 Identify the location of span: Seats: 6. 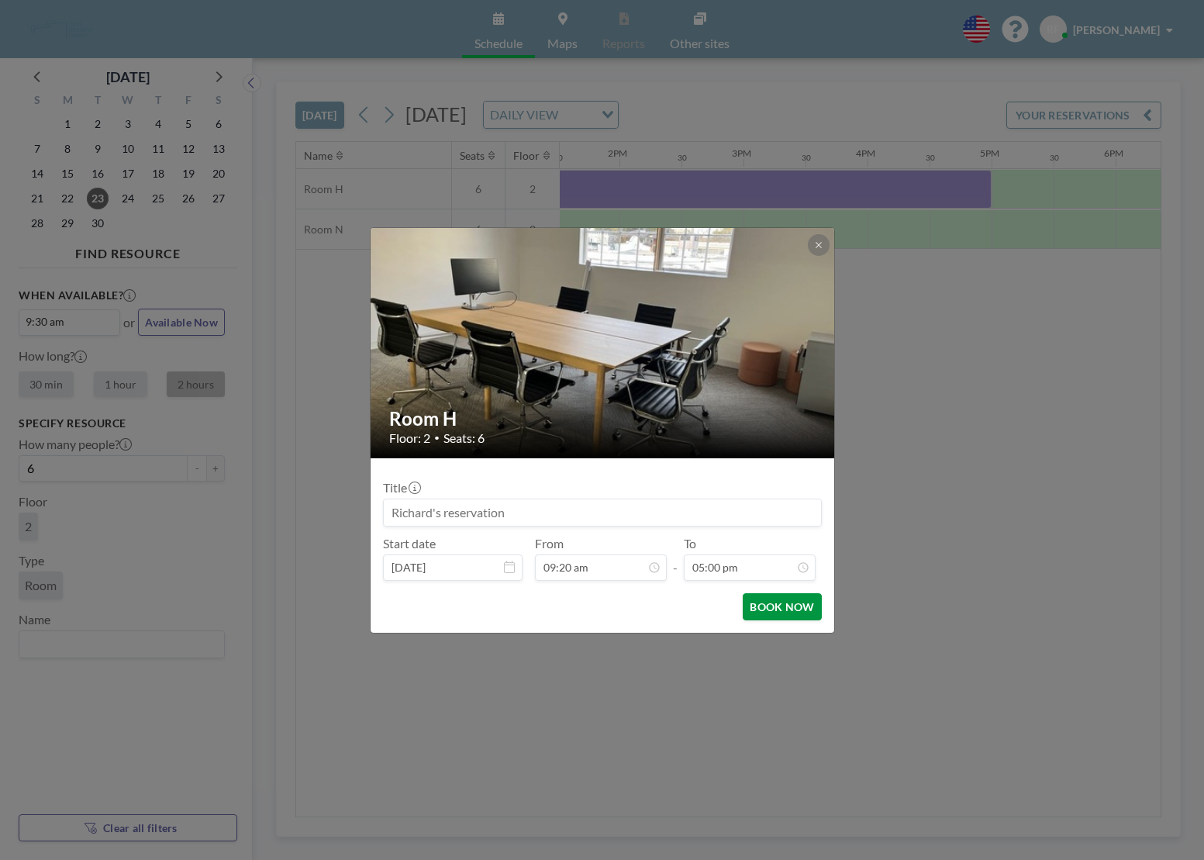
(464, 438).